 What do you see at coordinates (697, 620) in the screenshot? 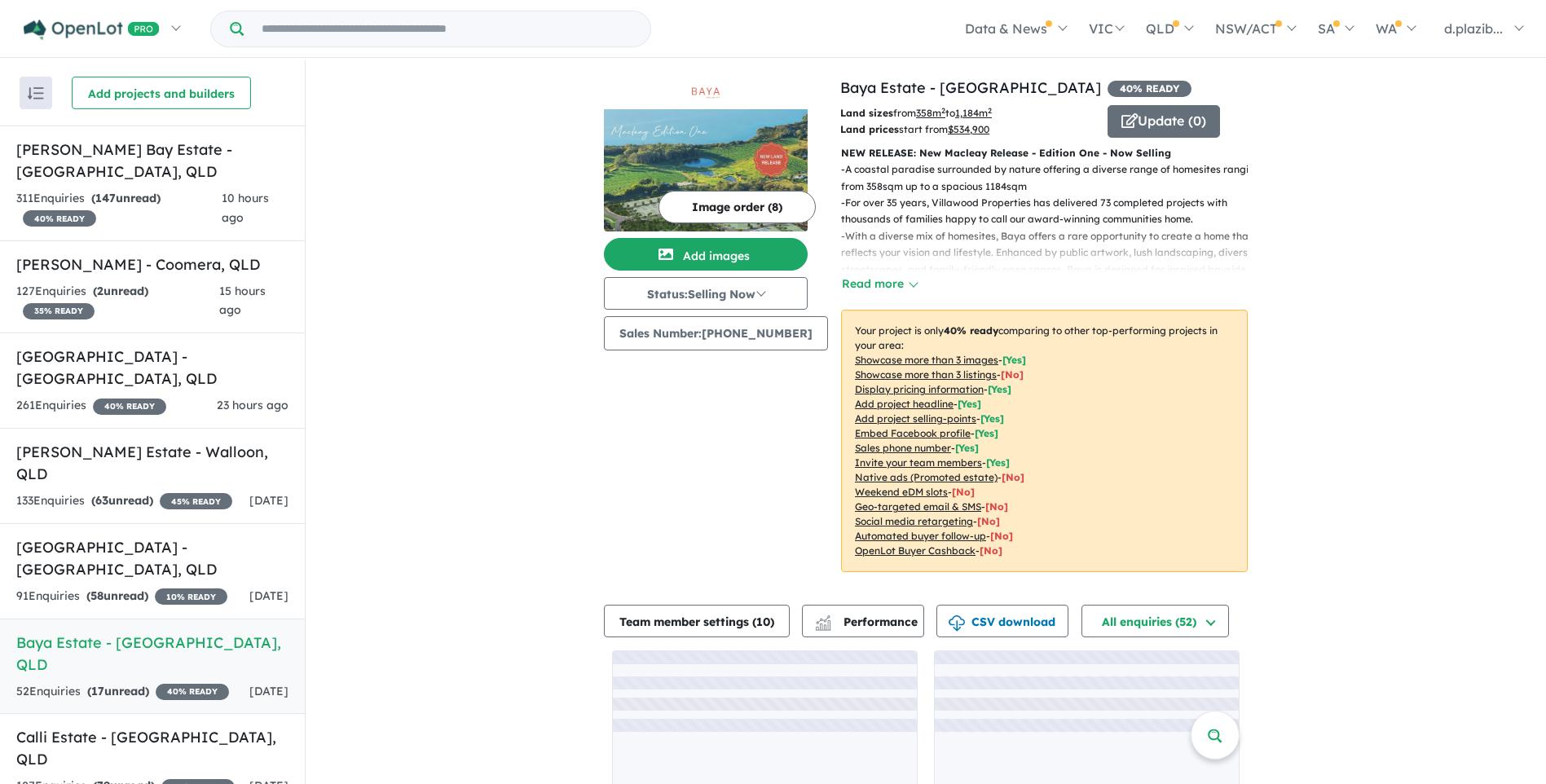
I see `button: Team member settings (10)` at bounding box center [697, 620].